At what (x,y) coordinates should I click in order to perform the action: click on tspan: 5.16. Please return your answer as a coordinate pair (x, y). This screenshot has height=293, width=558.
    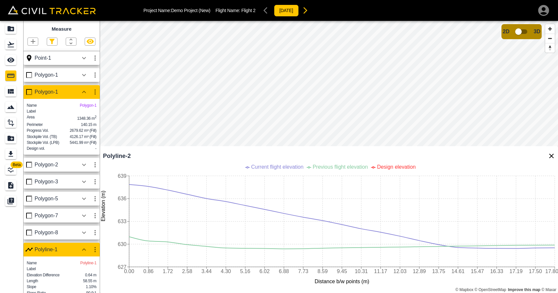
    Looking at the image, I should click on (245, 272).